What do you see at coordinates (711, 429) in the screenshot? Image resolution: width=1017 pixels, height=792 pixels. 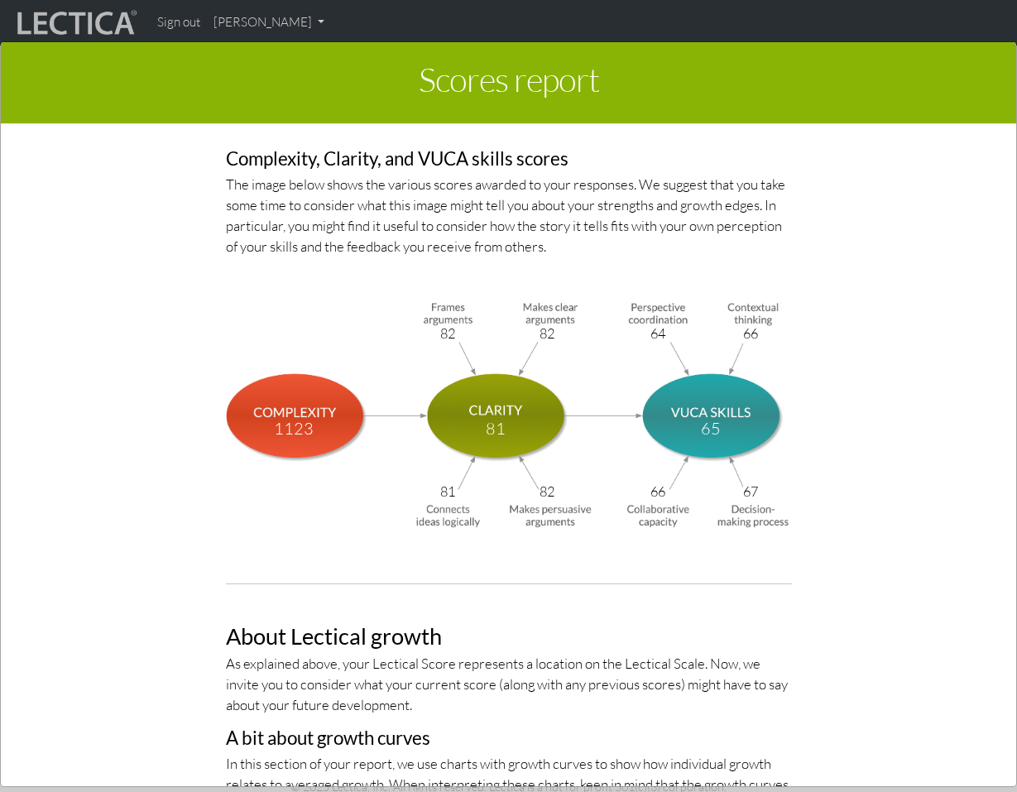 I see `div: 65` at bounding box center [711, 429].